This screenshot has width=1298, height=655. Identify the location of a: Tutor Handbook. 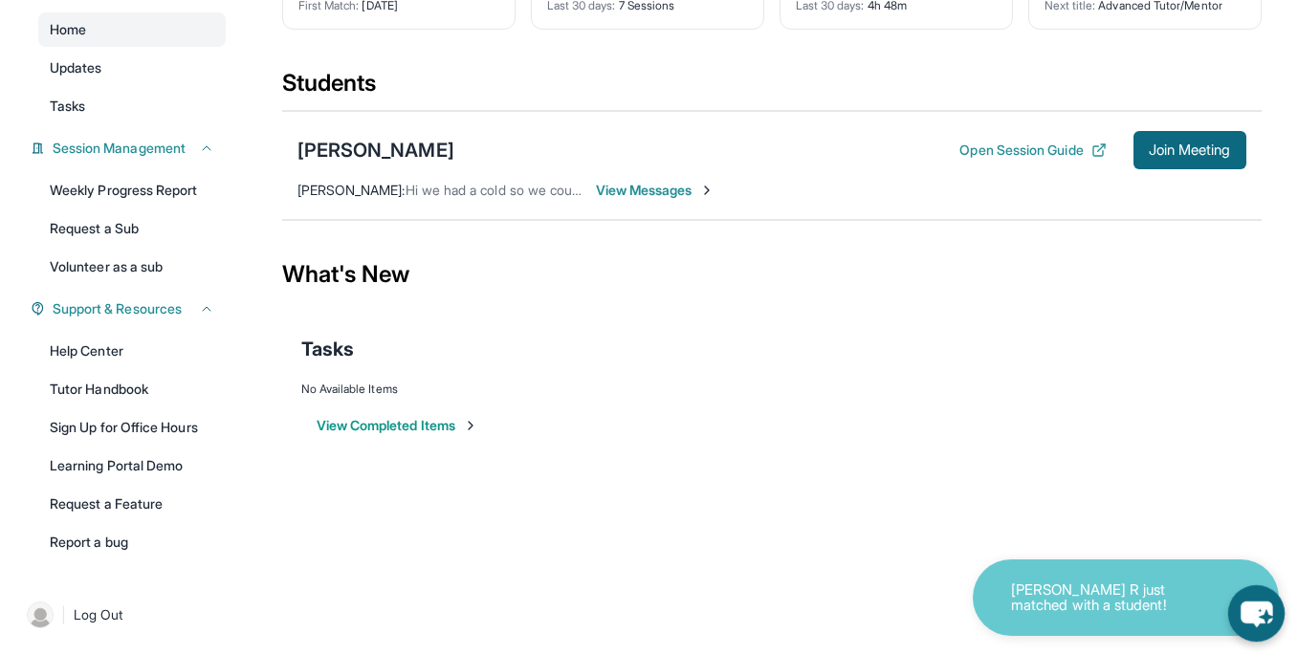
(132, 389).